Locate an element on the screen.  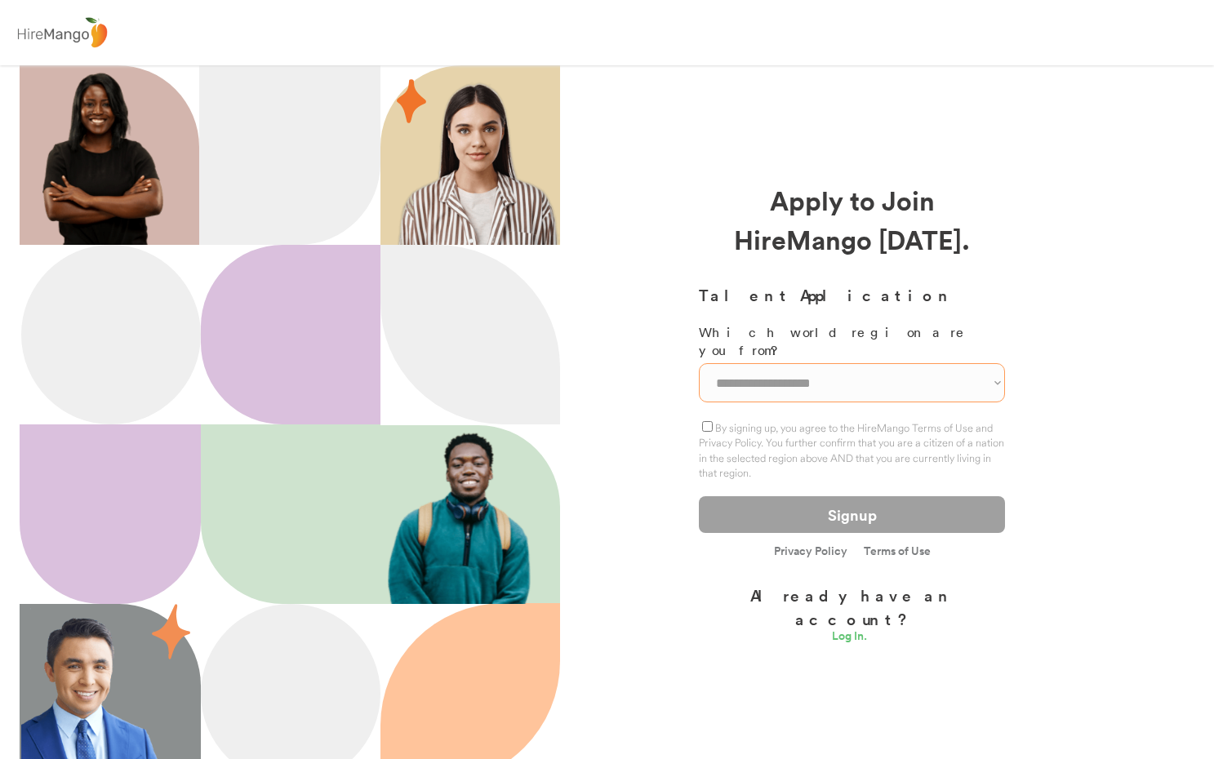
img: 202x218.png is located at coordinates (464, 515).